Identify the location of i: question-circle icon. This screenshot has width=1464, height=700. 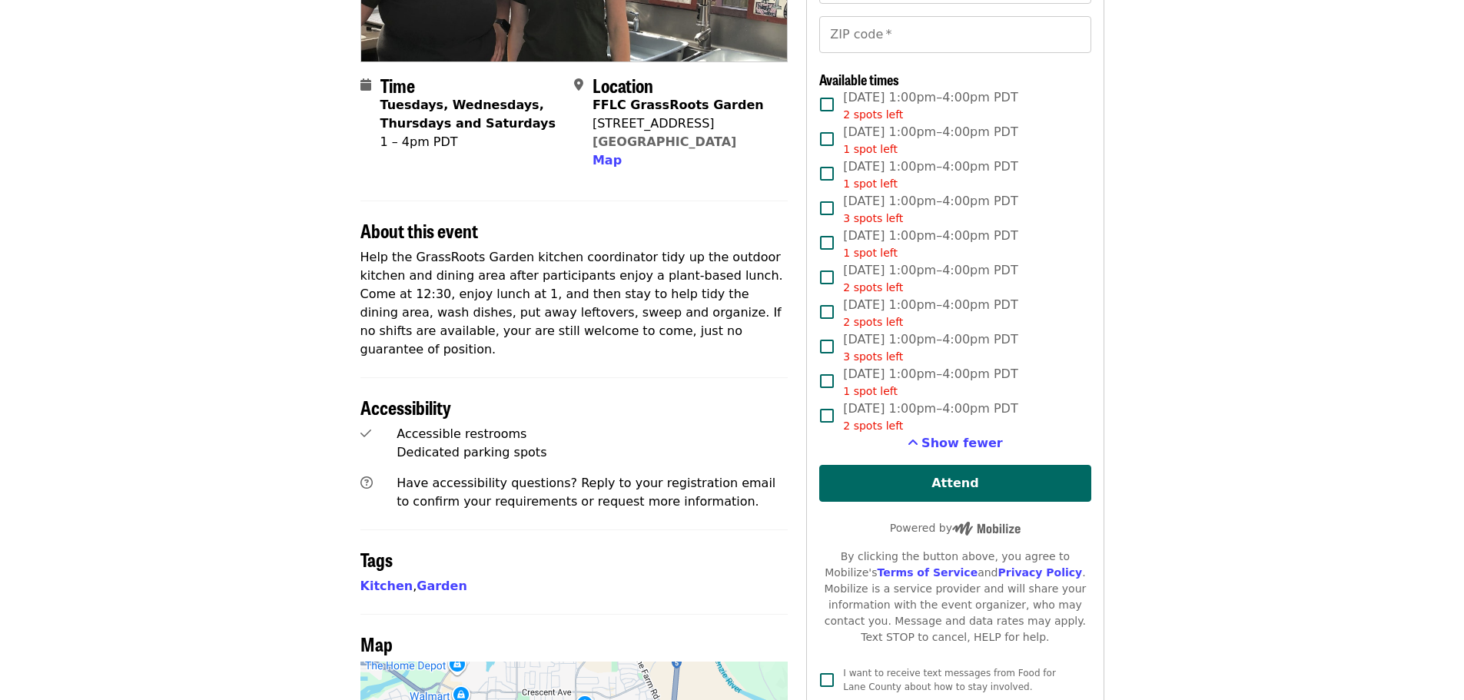
(367, 483).